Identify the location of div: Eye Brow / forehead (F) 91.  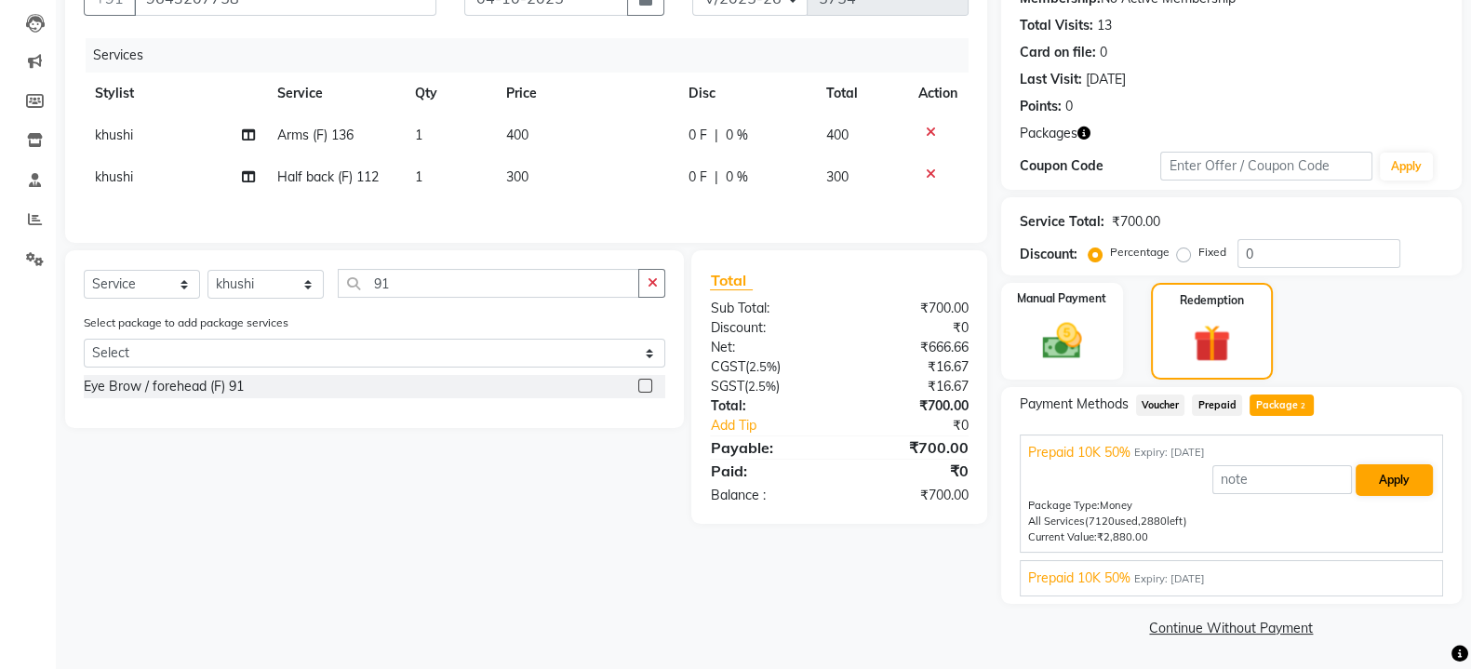
(164, 386).